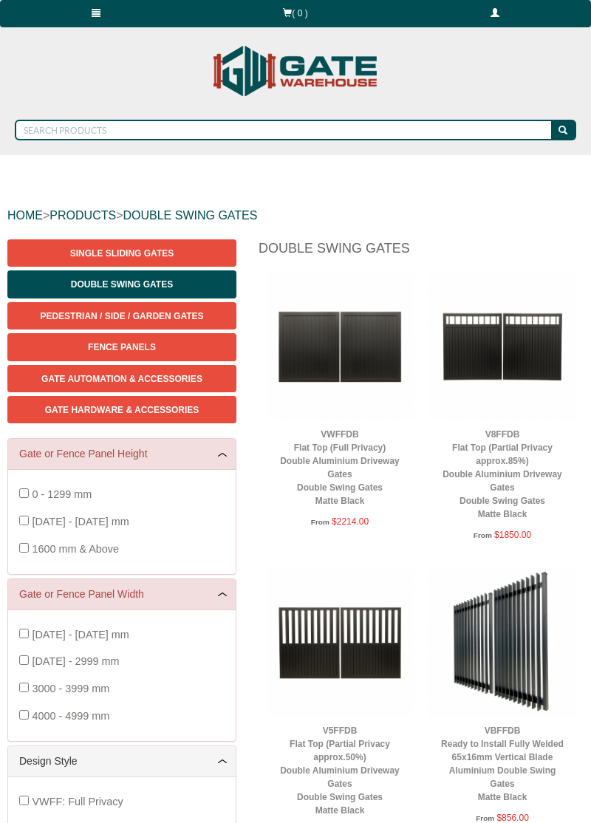  I want to click on span: VWFF: Full Privacy, so click(77, 802).